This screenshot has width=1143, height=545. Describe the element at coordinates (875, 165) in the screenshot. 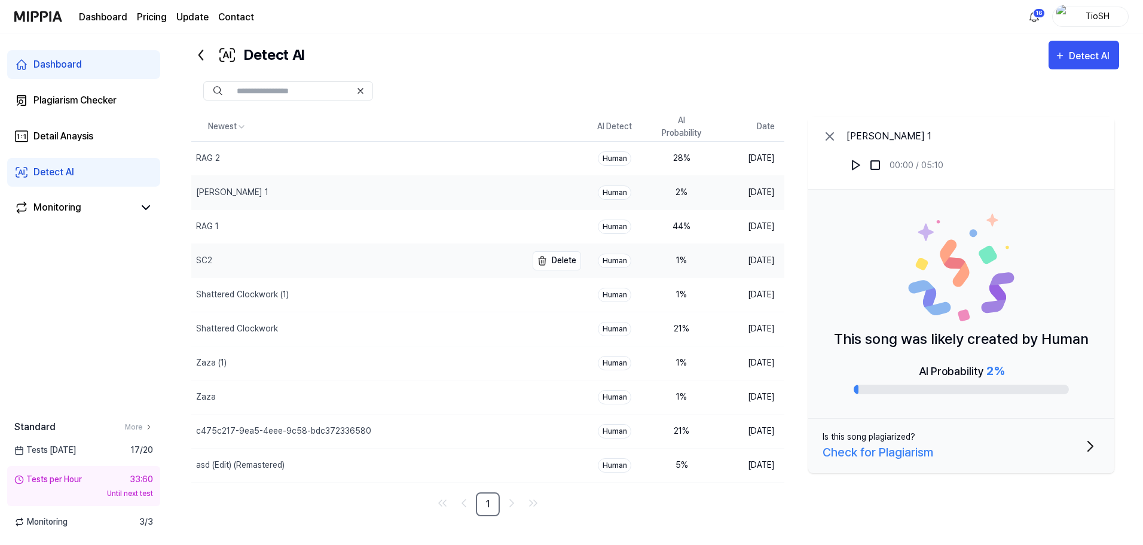

I see `img: stop` at that location.